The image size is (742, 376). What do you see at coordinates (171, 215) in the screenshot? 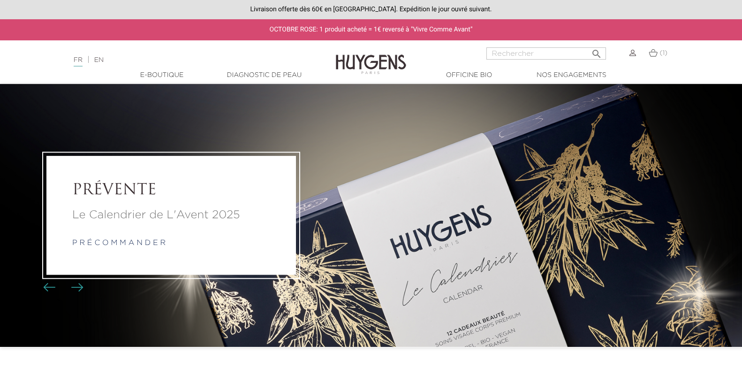
I see `a: Le Calendrier de L'Avent 2025` at bounding box center [171, 215].